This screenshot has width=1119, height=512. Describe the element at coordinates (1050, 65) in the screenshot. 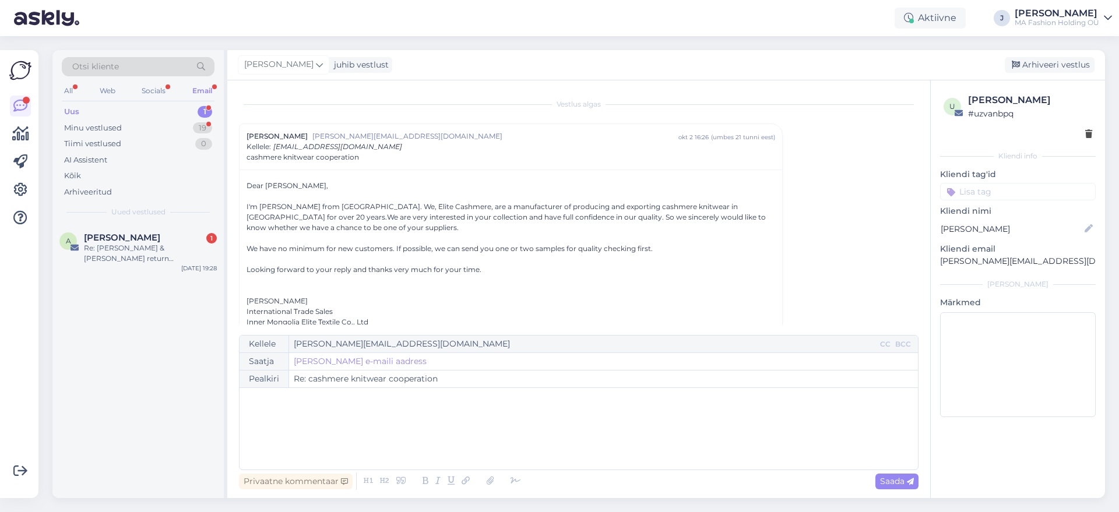

I see `div: Arhiveeri vestlus` at that location.